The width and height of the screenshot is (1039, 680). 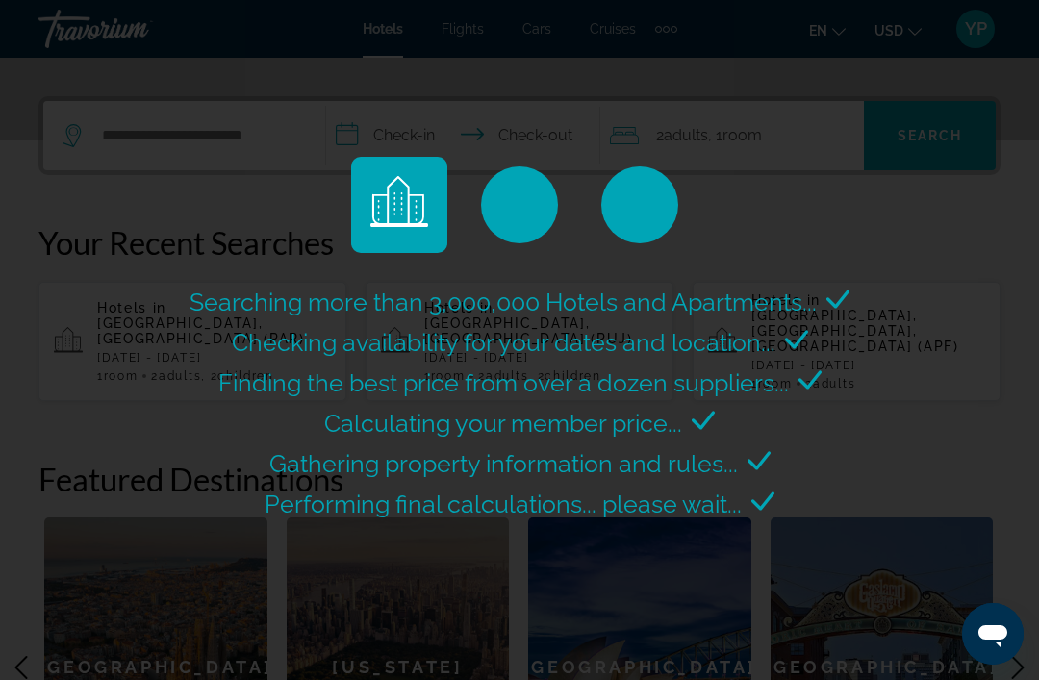 I want to click on span: Performing final calculations... please wait..., so click(x=503, y=504).